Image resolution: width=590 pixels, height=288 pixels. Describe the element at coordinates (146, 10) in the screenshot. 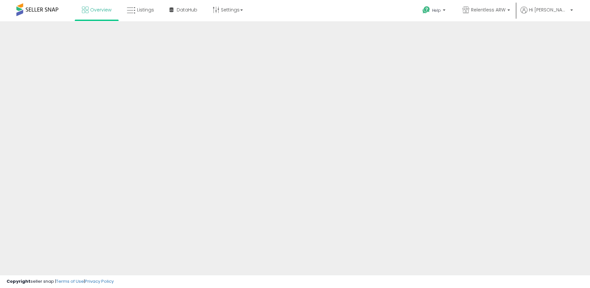

I see `span: Listings` at that location.